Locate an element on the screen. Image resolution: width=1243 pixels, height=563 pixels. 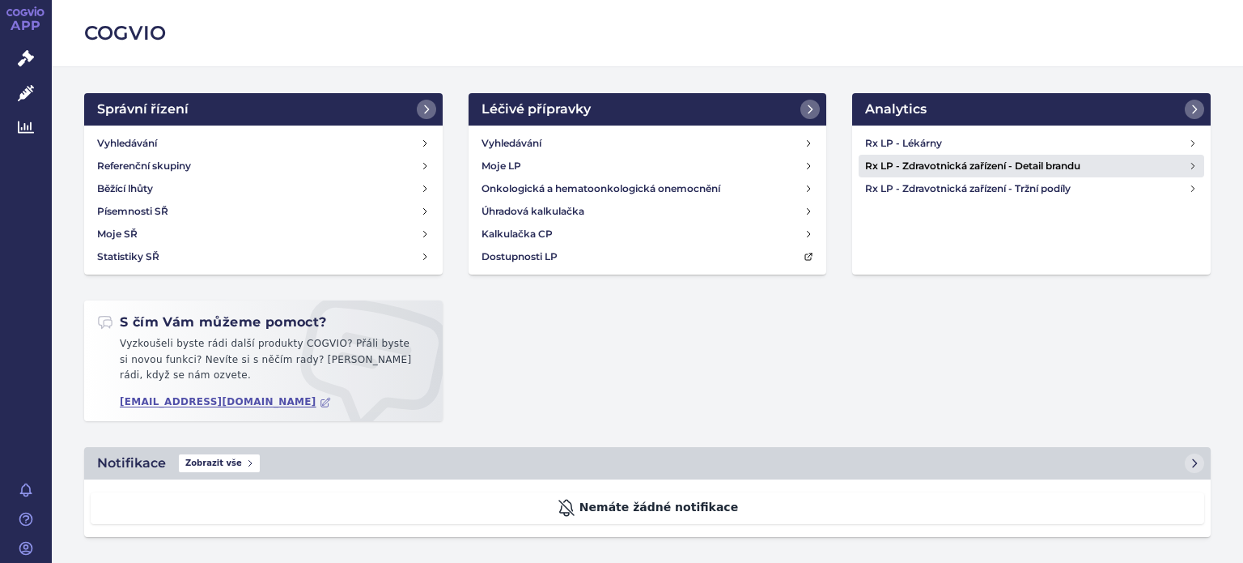
a: Úhradová kalkulačka is located at coordinates (648, 211).